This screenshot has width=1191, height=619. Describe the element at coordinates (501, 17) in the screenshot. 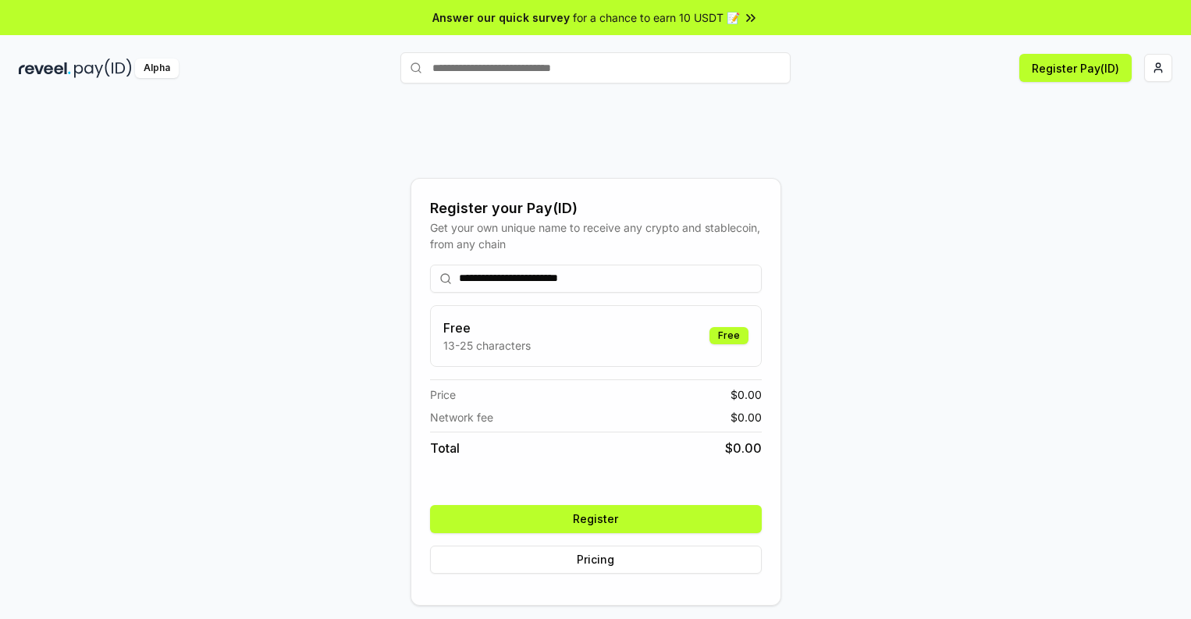

I see `span: Answer our quick survey` at that location.